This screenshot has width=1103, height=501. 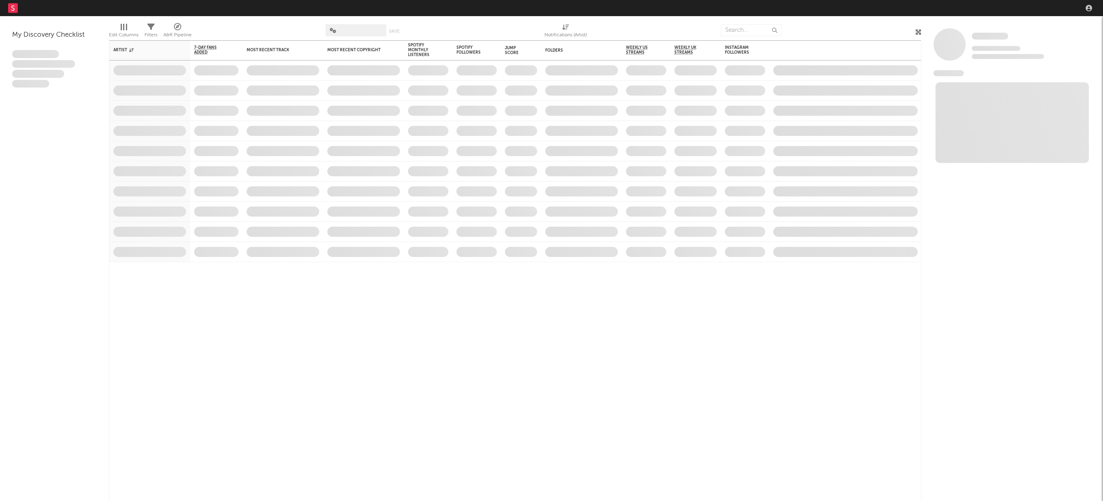 What do you see at coordinates (394, 31) in the screenshot?
I see `button: Save` at bounding box center [394, 31].